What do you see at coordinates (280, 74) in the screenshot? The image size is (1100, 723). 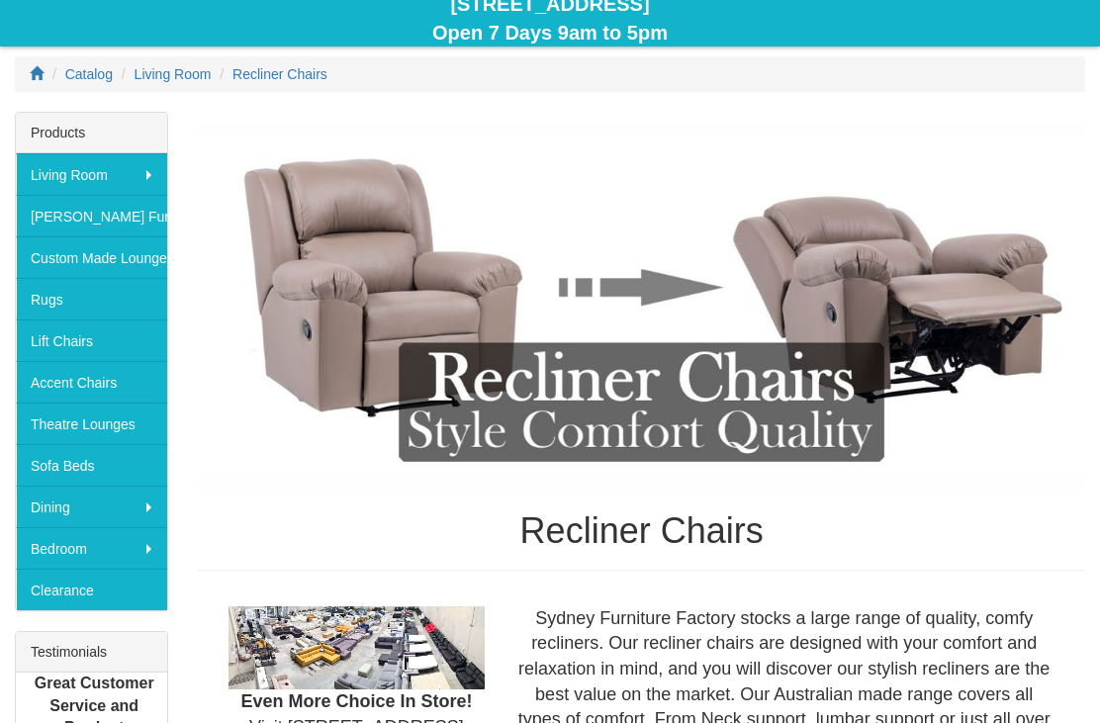 I see `a: Recliner Chairs` at bounding box center [280, 74].